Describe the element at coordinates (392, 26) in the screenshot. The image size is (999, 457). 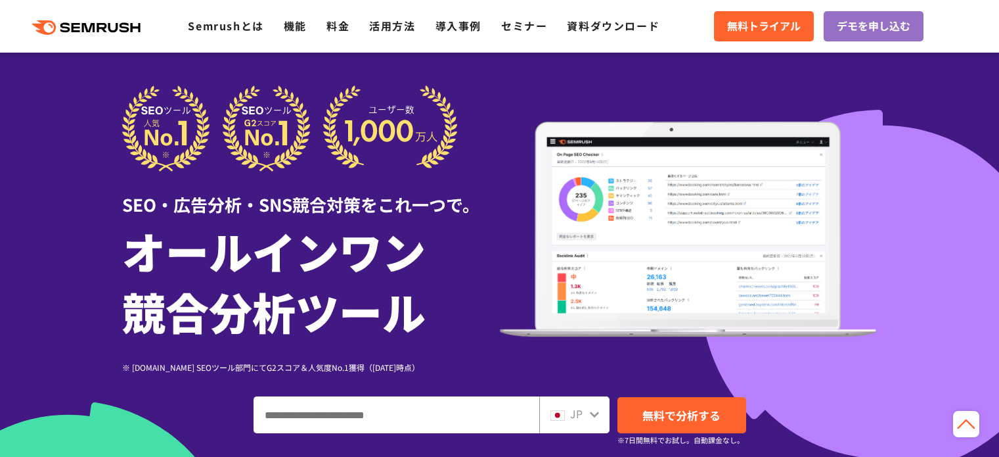
I see `a: 活用方法` at that location.